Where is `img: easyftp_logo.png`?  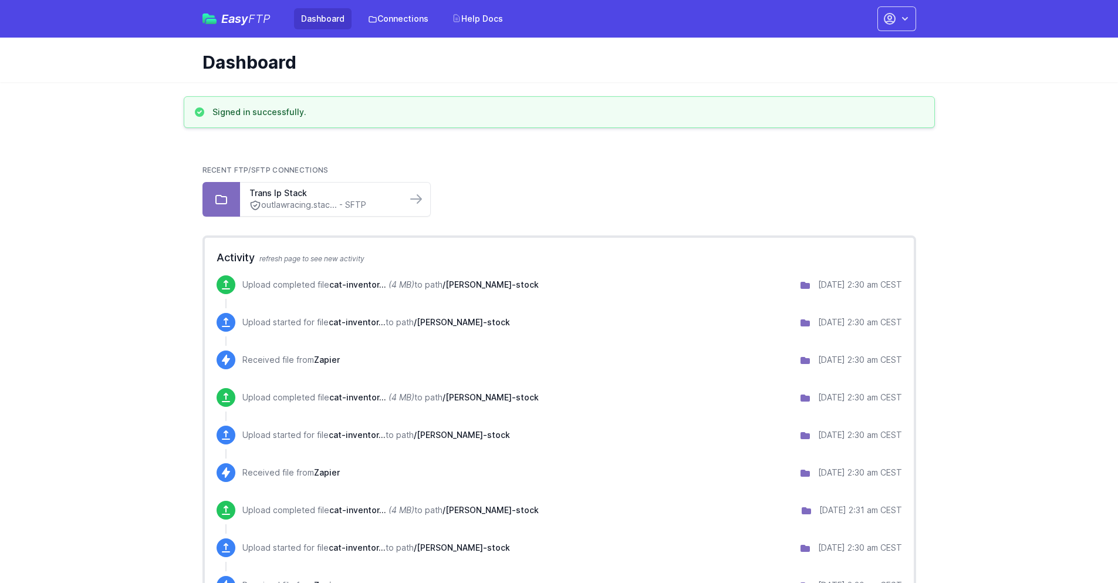
img: easyftp_logo.png is located at coordinates (210, 19).